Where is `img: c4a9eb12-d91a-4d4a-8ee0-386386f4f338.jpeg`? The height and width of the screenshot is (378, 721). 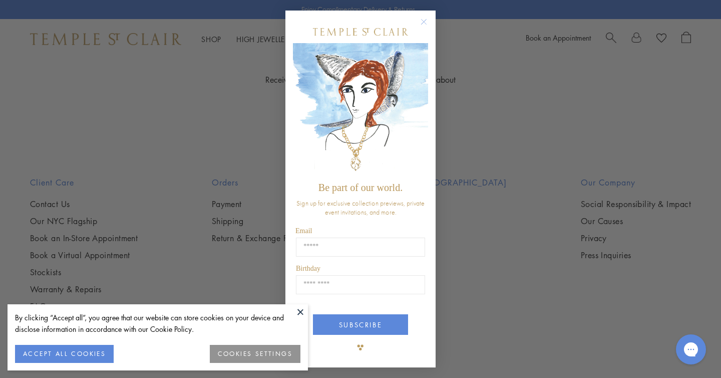
img: c4a9eb12-d91a-4d4a-8ee0-386386f4f338.jpeg is located at coordinates (361, 110).